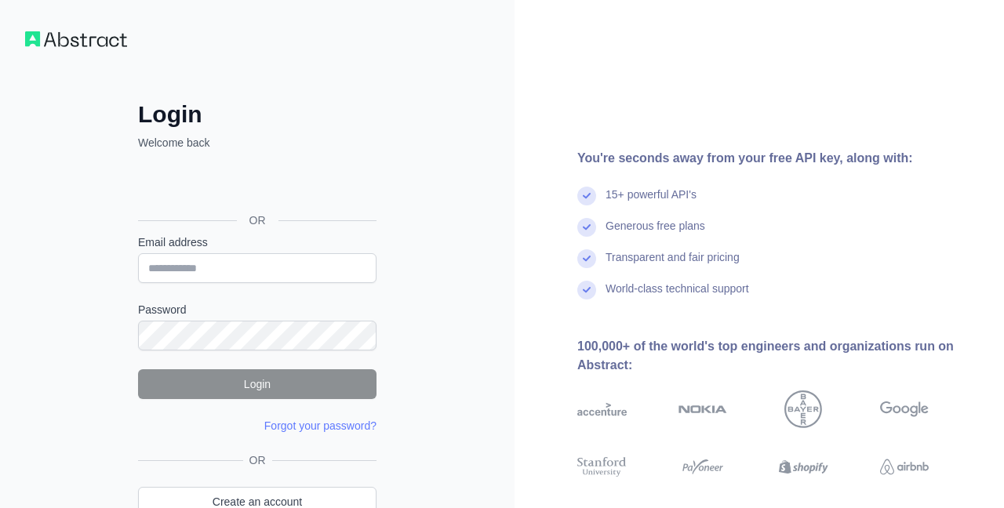 The width and height of the screenshot is (1004, 508). I want to click on a: Forgot your password?, so click(320, 426).